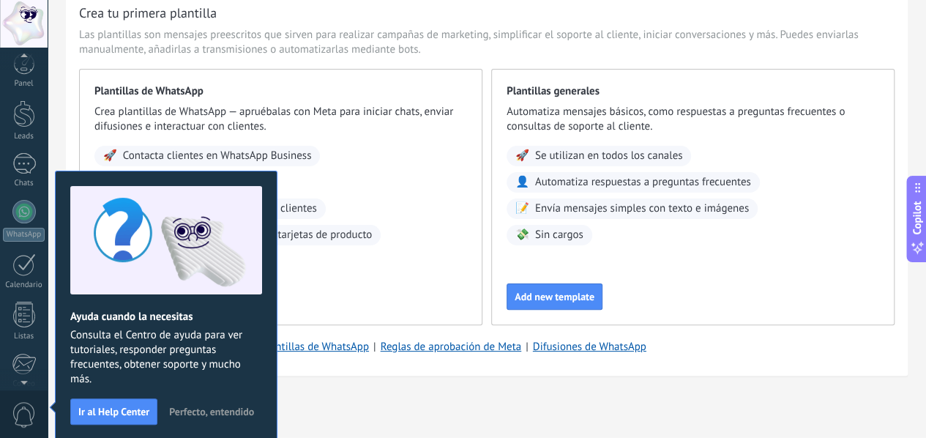 The height and width of the screenshot is (438, 926). Describe the element at coordinates (23, 234) in the screenshot. I see `div: WhatsApp` at that location.